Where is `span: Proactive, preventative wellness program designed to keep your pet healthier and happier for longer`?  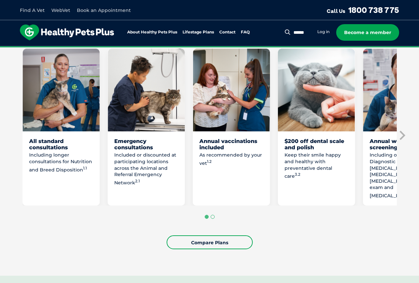 span: Proactive, preventative wellness program designed to keep your pet healthier and happier for longer is located at coordinates (209, 49).